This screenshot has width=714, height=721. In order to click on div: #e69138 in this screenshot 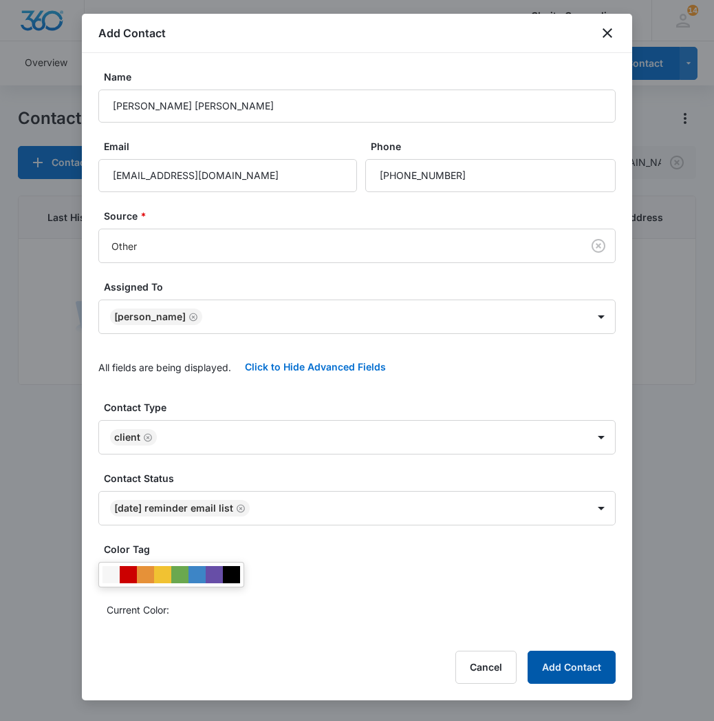, I will do `click(145, 574)`.